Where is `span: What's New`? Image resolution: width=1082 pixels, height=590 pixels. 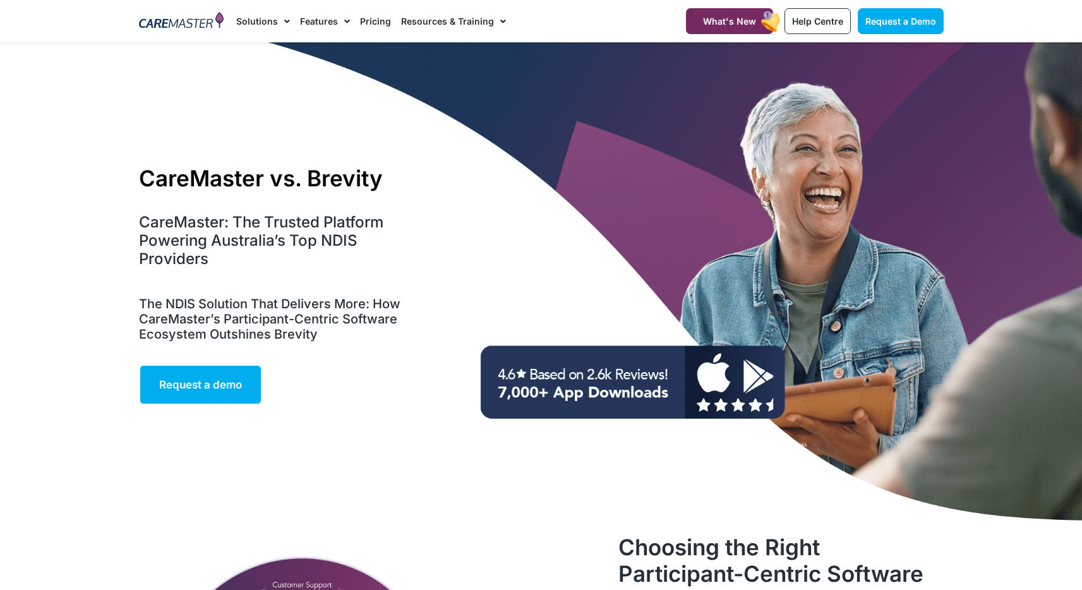
span: What's New is located at coordinates (730, 21).